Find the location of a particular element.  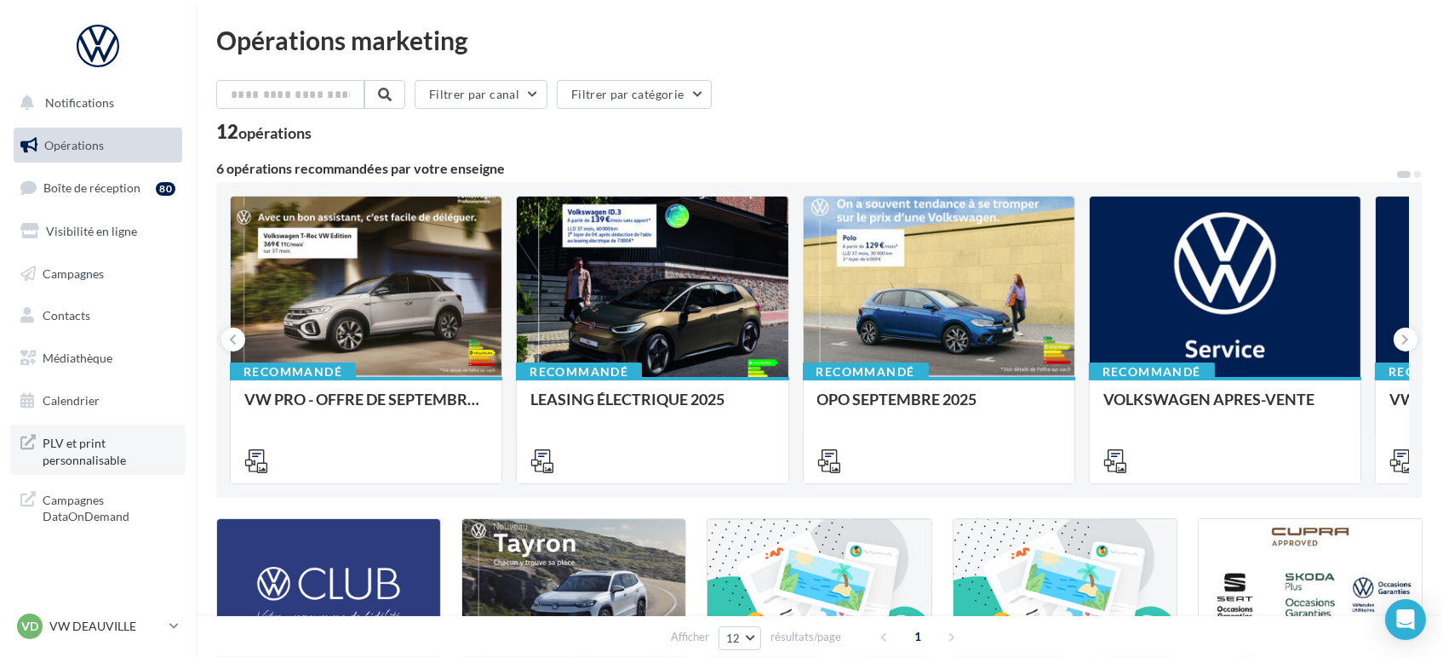

div: opérations is located at coordinates (275, 133).